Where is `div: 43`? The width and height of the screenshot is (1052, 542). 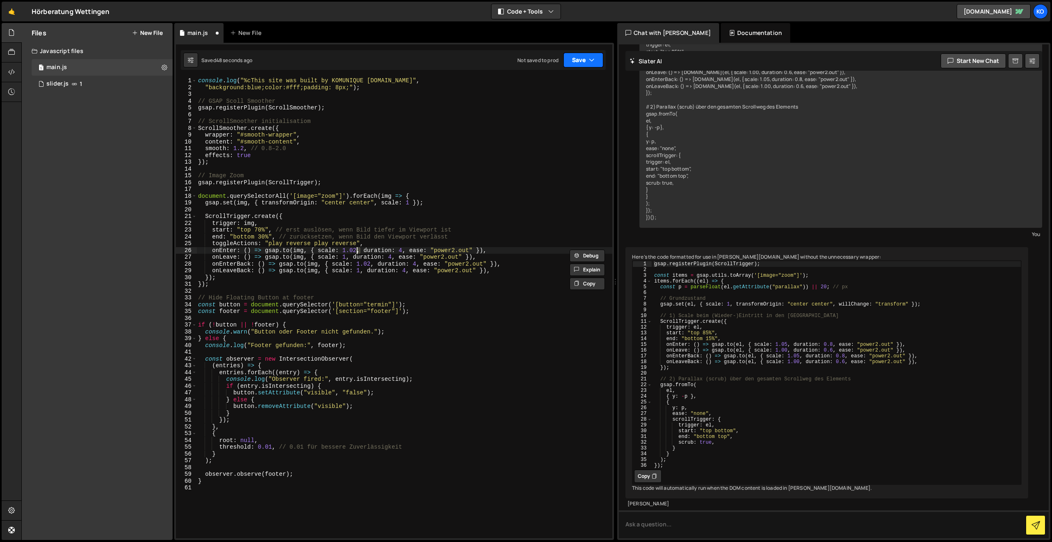 div: 43 is located at coordinates (186, 365).